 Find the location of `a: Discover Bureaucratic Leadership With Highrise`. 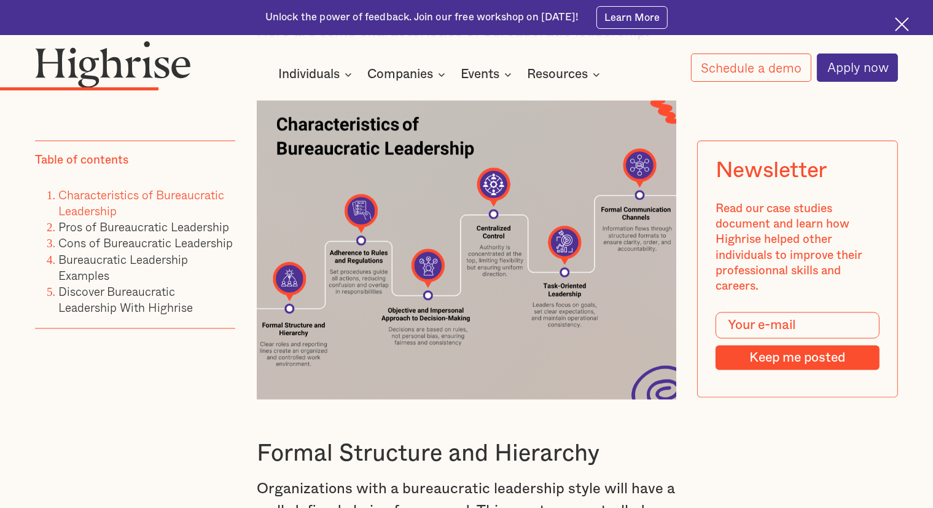

a: Discover Bureaucratic Leadership With Highrise is located at coordinates (125, 299).